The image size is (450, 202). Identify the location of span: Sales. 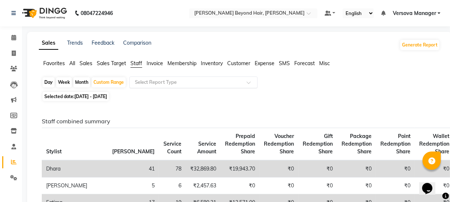
(86, 63).